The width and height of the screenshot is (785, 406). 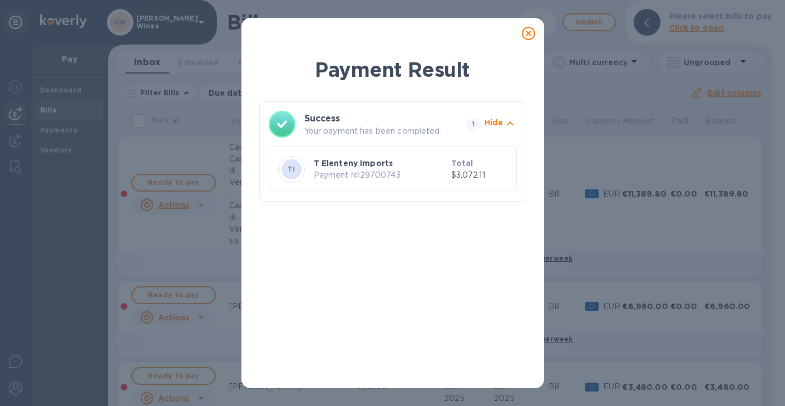 What do you see at coordinates (479, 175) in the screenshot?
I see `p: $3,072.11` at bounding box center [479, 175].